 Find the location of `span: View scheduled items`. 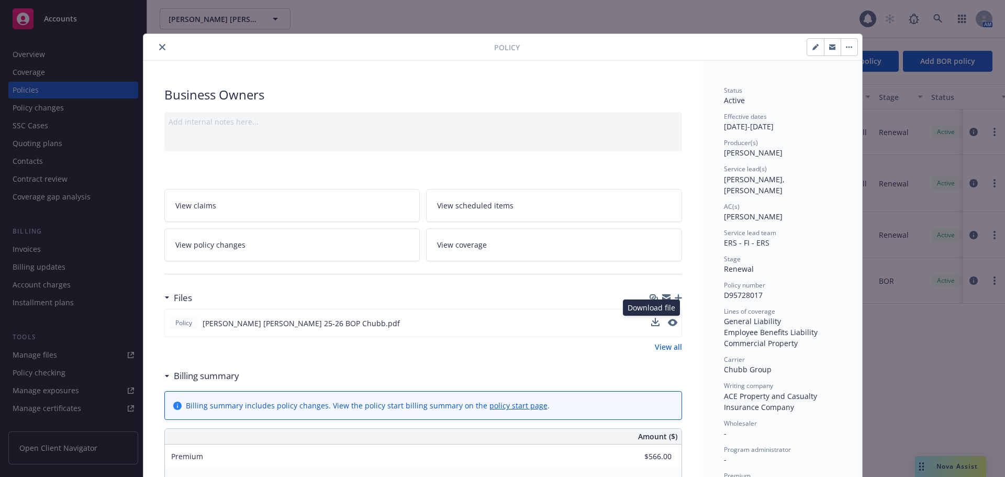

span: View scheduled items is located at coordinates (475, 205).